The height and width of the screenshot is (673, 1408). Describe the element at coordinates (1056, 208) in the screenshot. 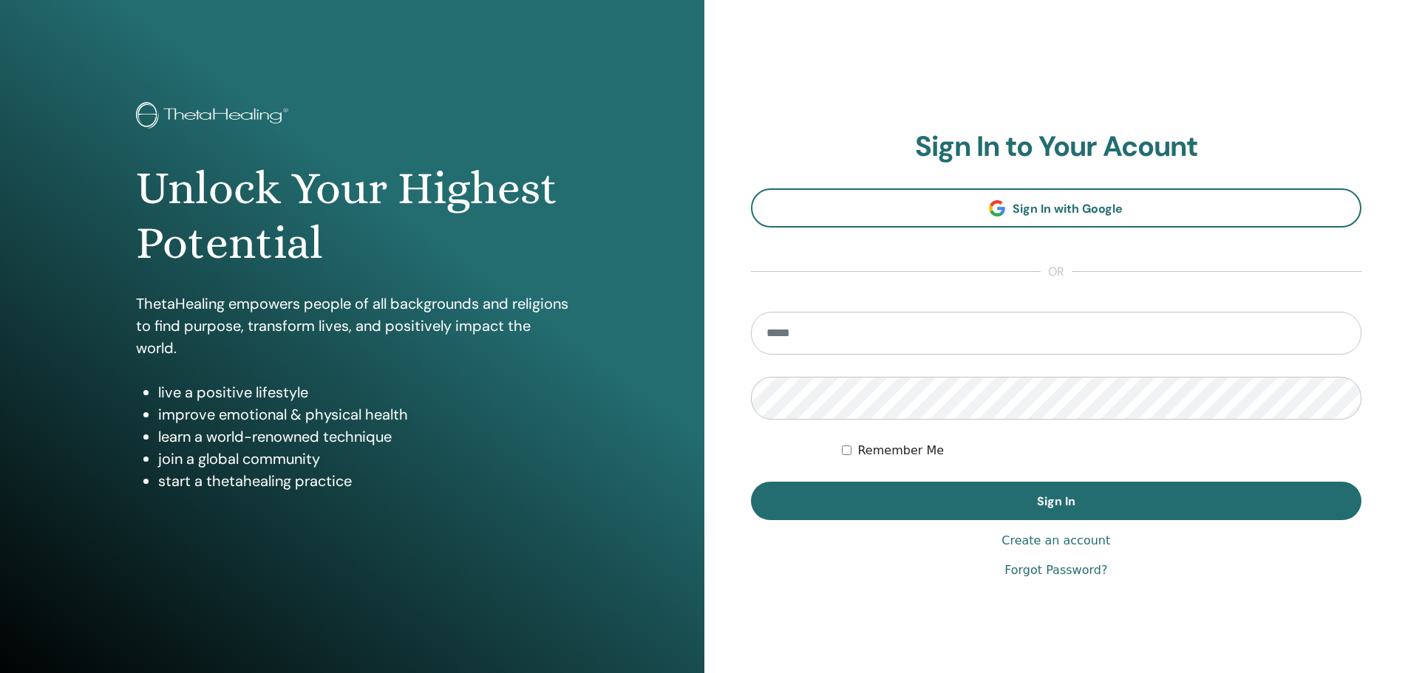

I see `a: Sign In with Google` at that location.